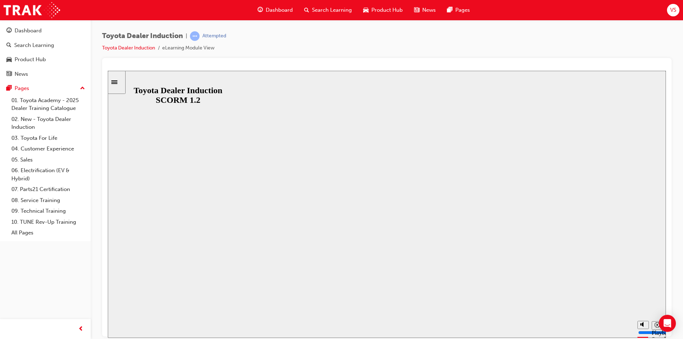 The width and height of the screenshot is (683, 339). What do you see at coordinates (48, 189) in the screenshot?
I see `a: 07. Parts21 Certification` at bounding box center [48, 189].